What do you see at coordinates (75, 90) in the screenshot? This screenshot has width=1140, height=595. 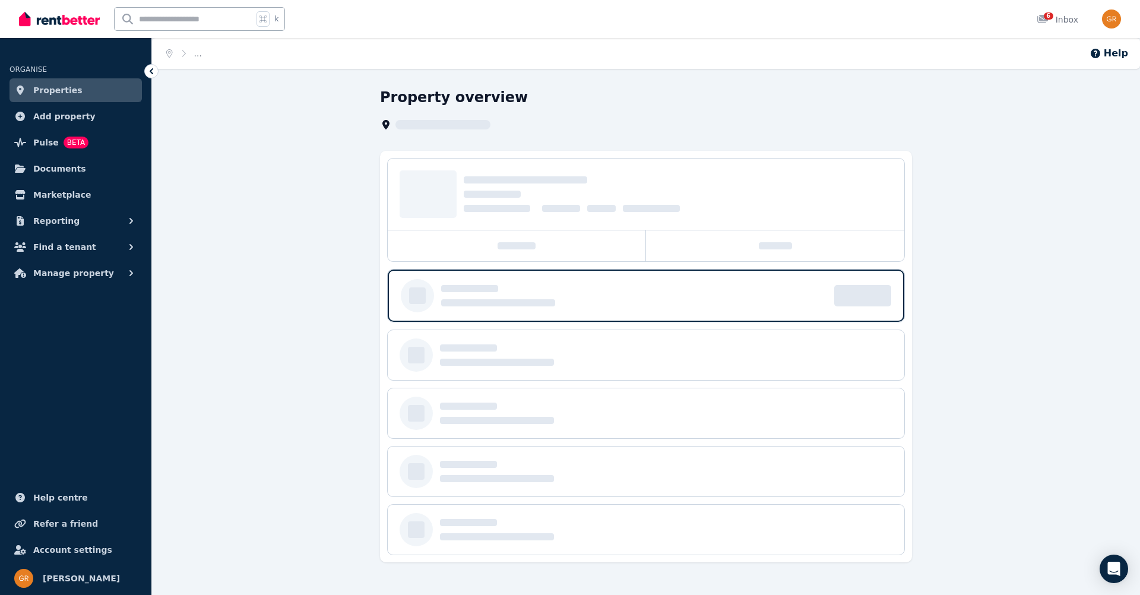 I see `a: Properties` at bounding box center [75, 90].